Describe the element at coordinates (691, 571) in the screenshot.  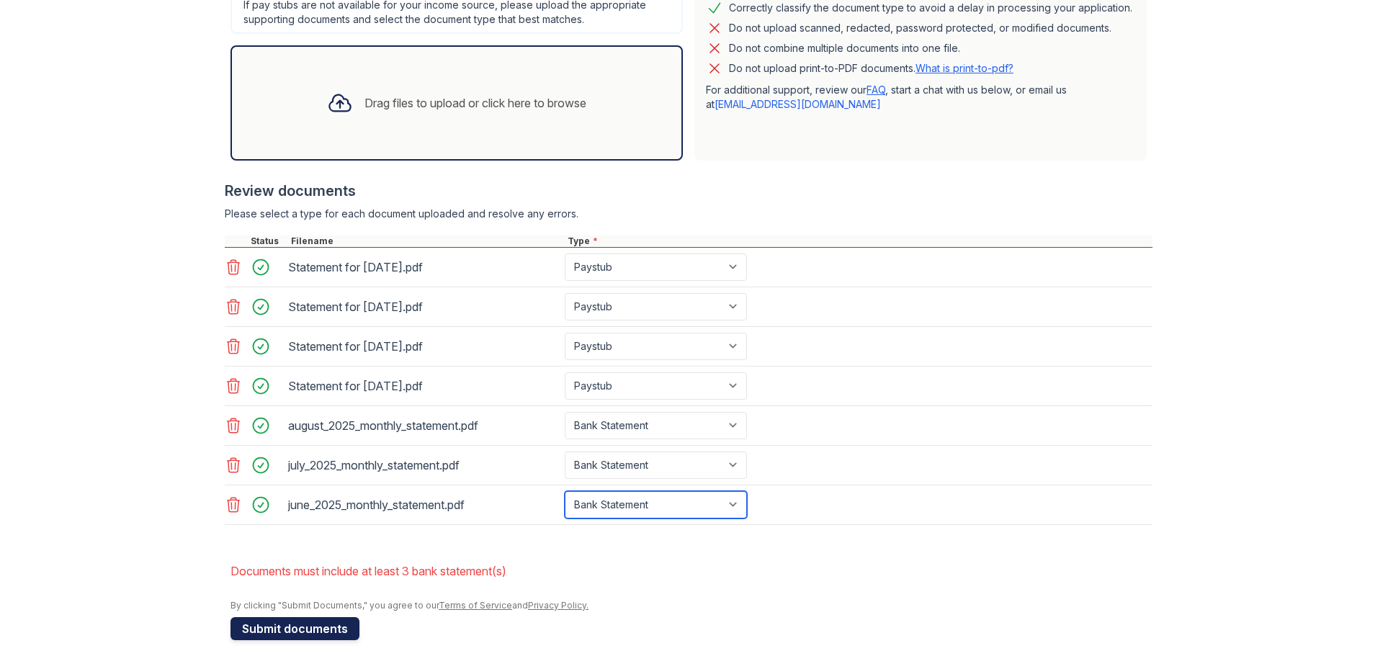
I see `li: Documents must include at least 3 bank statement(s)` at that location.